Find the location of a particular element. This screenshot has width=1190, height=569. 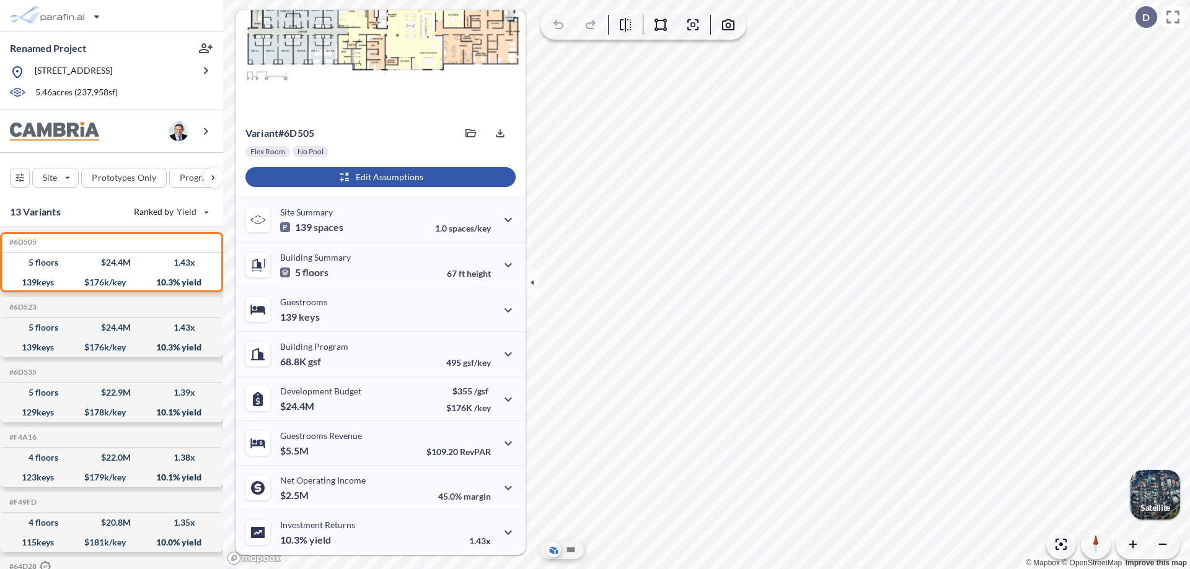

button: Program is located at coordinates (203, 178).